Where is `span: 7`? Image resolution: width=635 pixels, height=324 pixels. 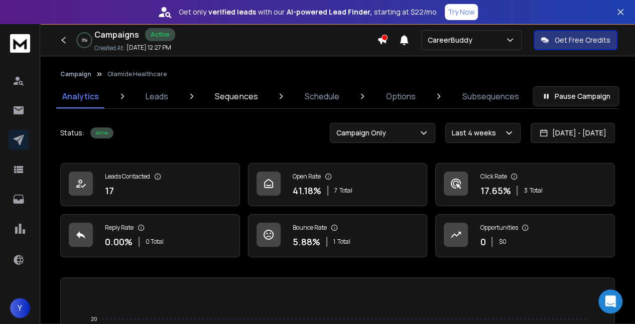 span: 7 is located at coordinates (336, 191).